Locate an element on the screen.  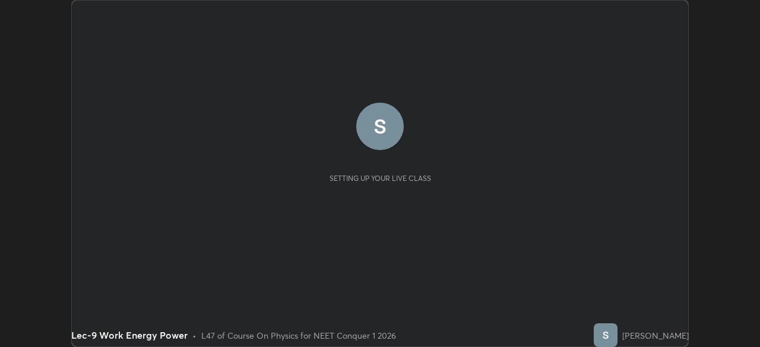
div: Lec-9 Work Energy Power is located at coordinates (129, 335).